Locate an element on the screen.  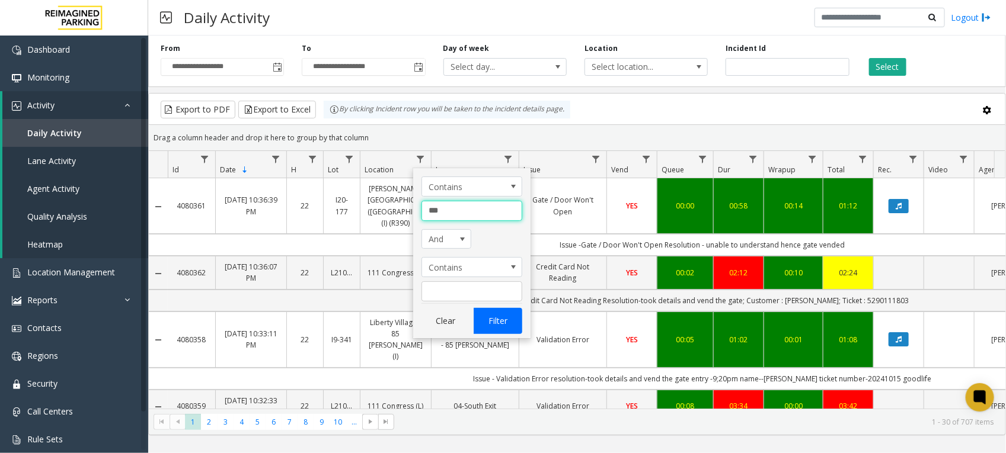
div: By clicking Incident row you will be taken to the incident details page. is located at coordinates (447, 110).